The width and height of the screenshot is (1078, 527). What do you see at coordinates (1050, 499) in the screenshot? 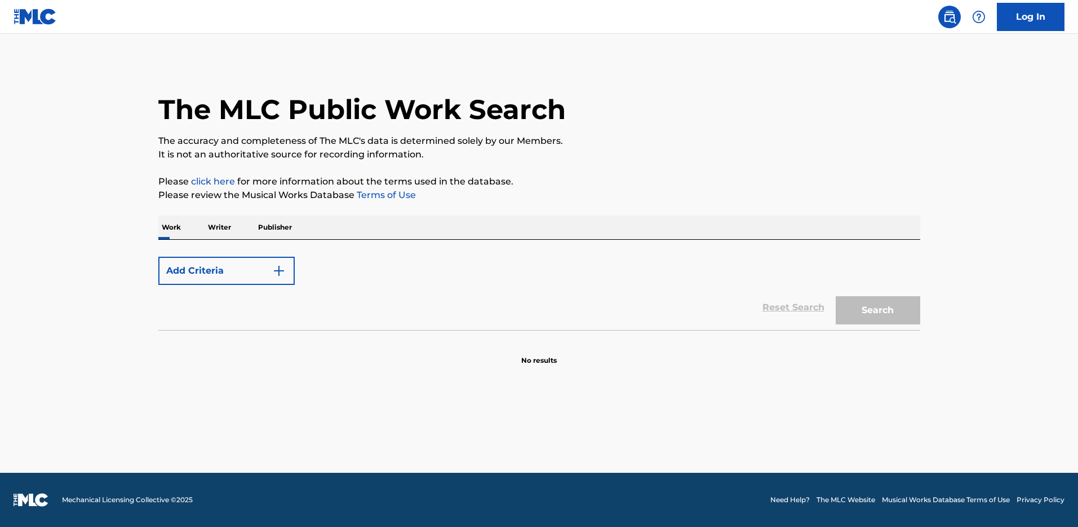
I see `div: Chat Widget` at bounding box center [1050, 499].